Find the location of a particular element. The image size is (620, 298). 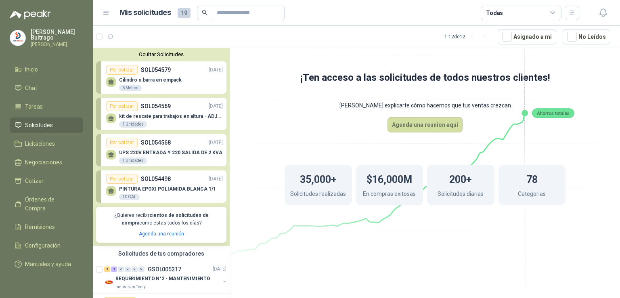

p: UPS 220V ENTRADA Y 220 SALIDA DE 2 KVA is located at coordinates (171, 153).